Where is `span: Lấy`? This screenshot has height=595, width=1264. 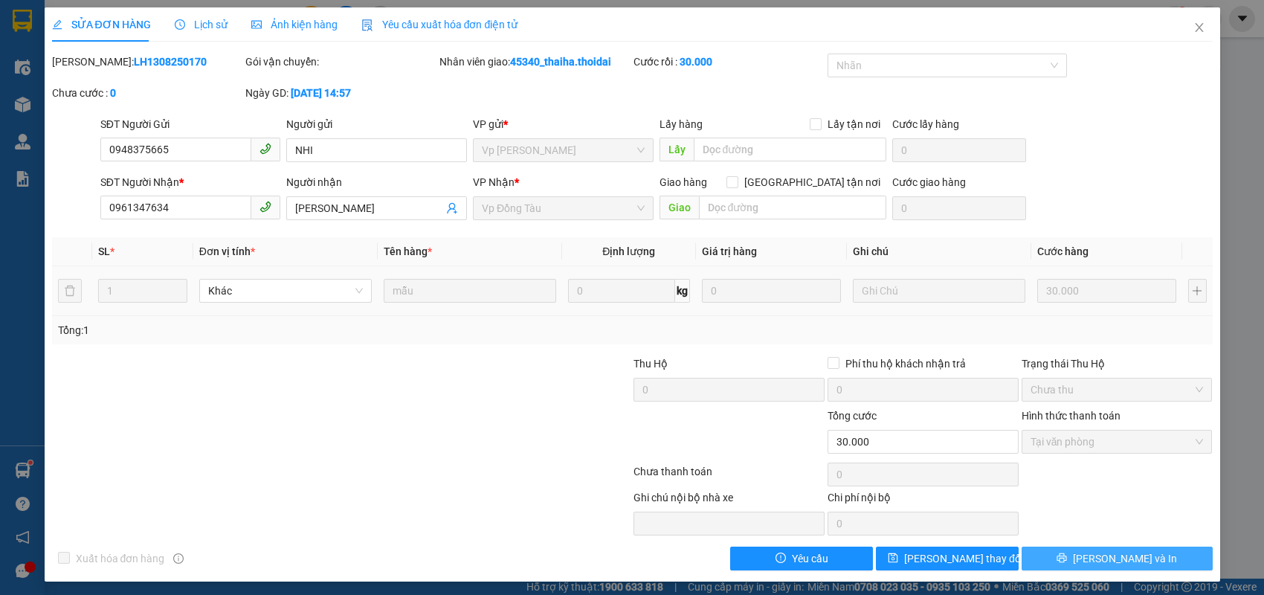 span: Lấy is located at coordinates (677, 150).